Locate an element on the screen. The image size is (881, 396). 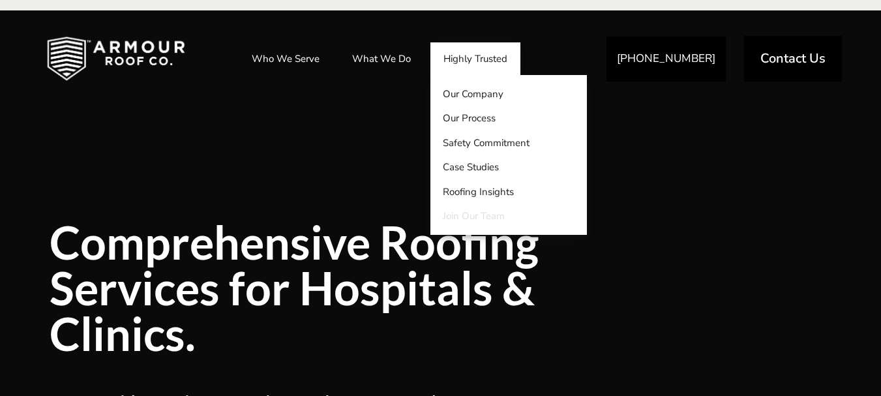
a: Who We Serve is located at coordinates (286, 59).